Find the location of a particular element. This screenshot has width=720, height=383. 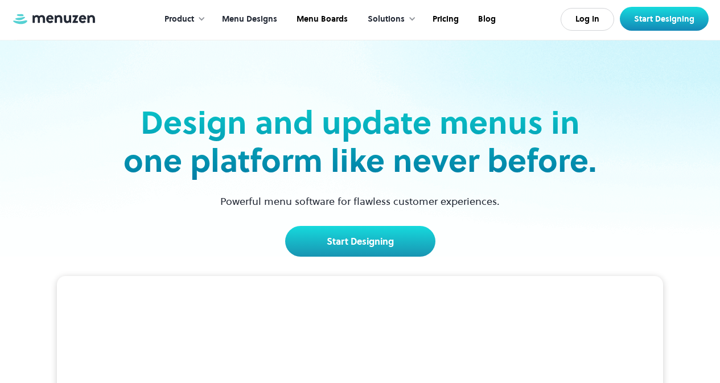

a: Menu Boards is located at coordinates (321, 19).